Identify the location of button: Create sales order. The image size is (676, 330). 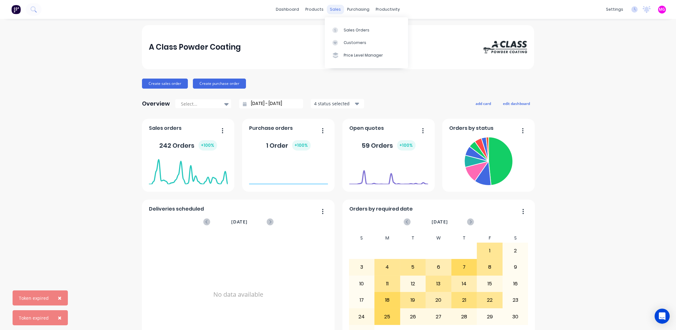
(165, 84).